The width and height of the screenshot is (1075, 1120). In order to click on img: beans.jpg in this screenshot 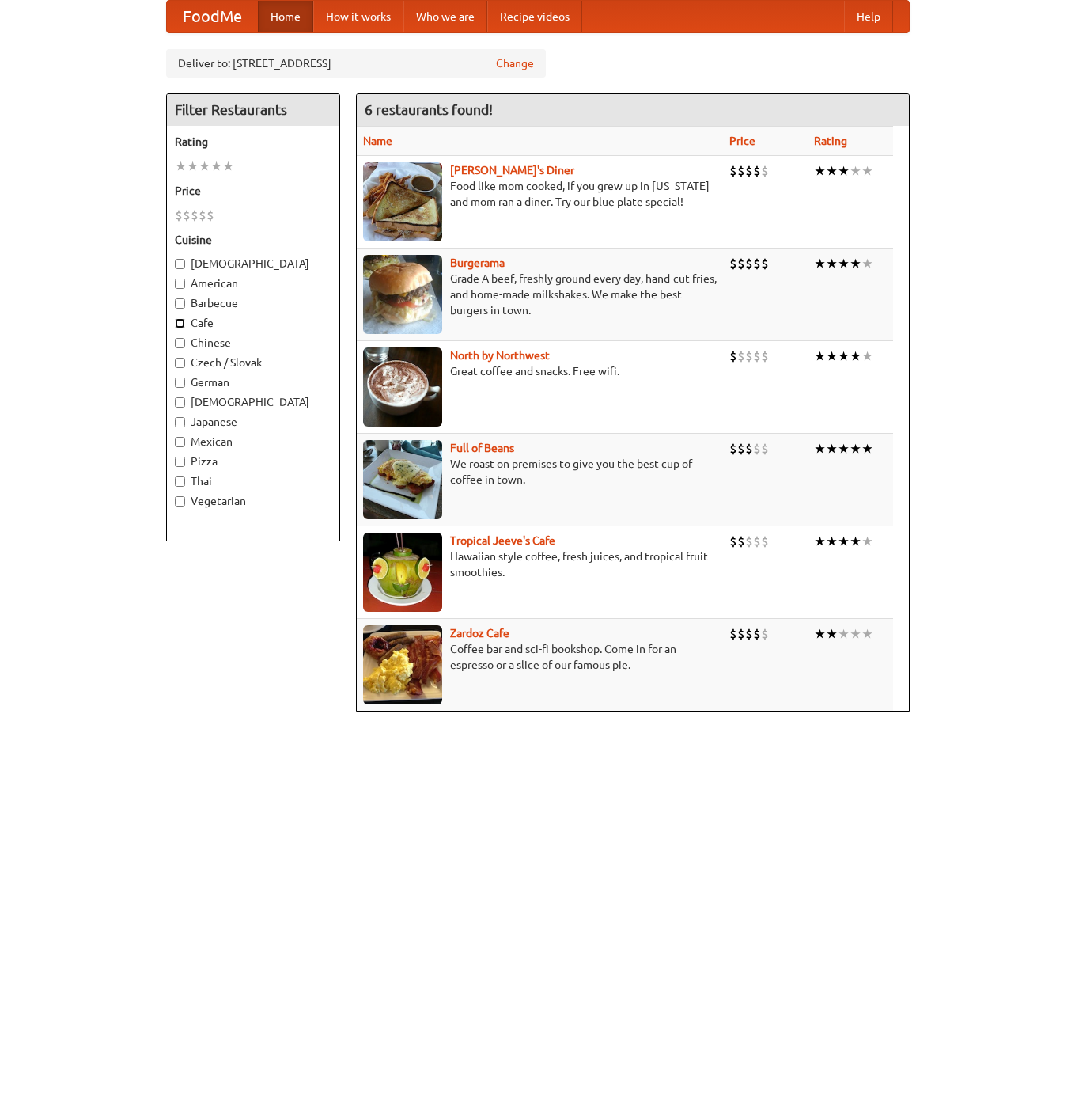, I will do `click(403, 480)`.